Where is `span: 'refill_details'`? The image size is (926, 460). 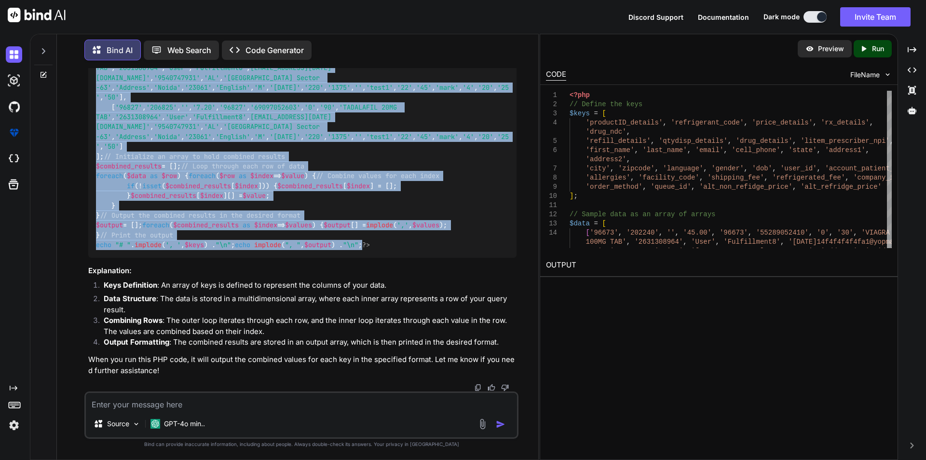
span: 'refill_details' is located at coordinates (618, 141).